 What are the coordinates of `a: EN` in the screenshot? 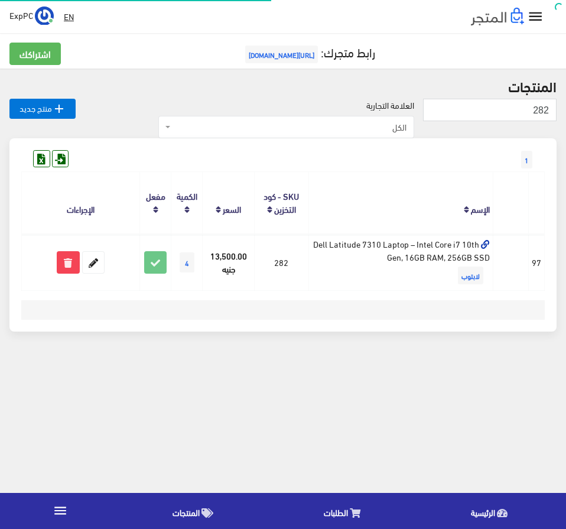 It's located at (69, 17).